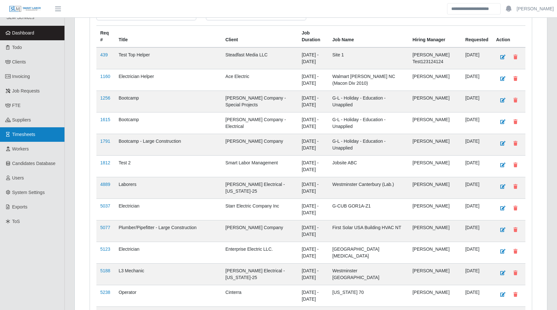 This screenshot has width=557, height=310. Describe the element at coordinates (16, 105) in the screenshot. I see `span: FTE` at that location.